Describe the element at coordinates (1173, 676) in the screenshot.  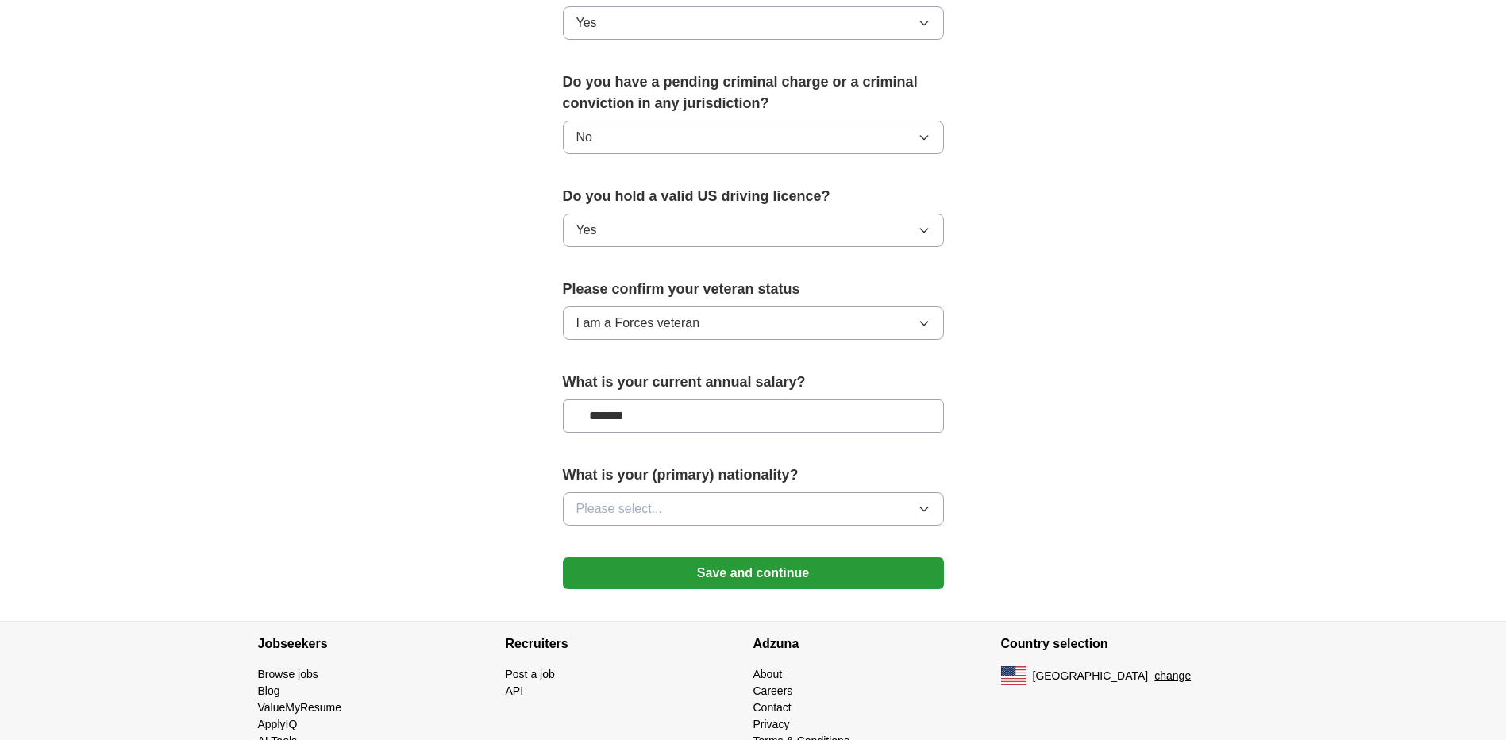
I see `button: change` at that location.